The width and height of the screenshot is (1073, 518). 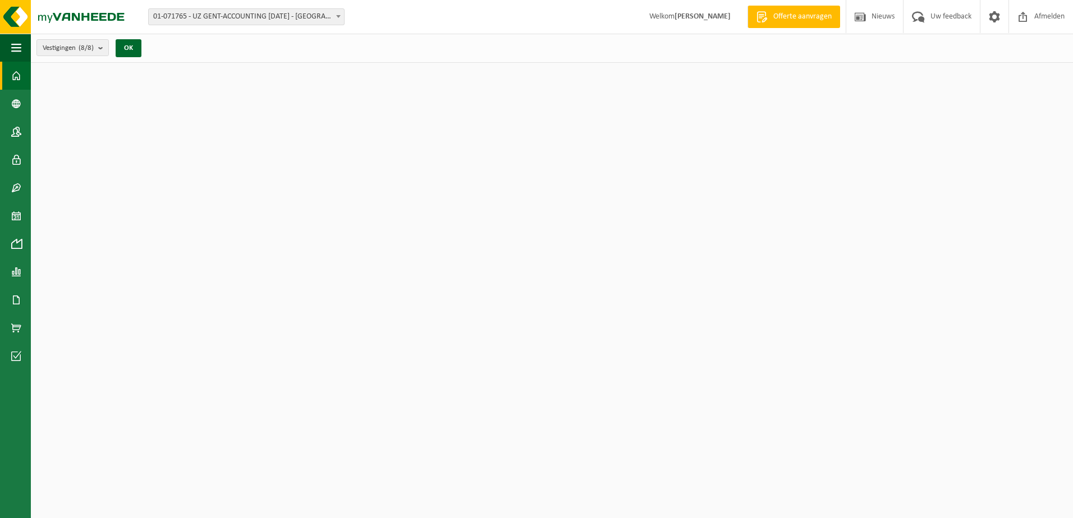 I want to click on a: Offerte aanvragen, so click(x=793, y=17).